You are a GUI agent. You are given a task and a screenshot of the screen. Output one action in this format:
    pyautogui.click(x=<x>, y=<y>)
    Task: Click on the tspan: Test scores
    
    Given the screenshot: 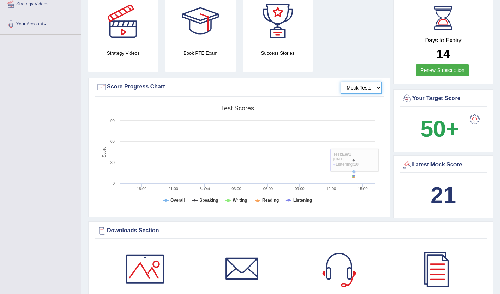 What is the action you would take?
    pyautogui.click(x=237, y=108)
    